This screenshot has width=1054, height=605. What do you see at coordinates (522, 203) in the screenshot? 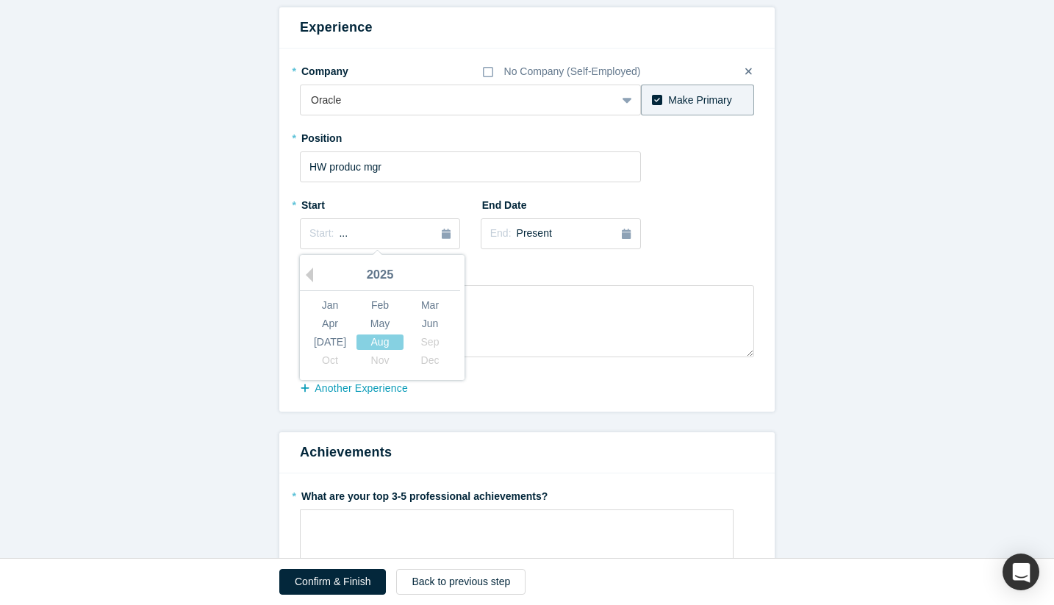
I see `label: End Date` at bounding box center [522, 203].